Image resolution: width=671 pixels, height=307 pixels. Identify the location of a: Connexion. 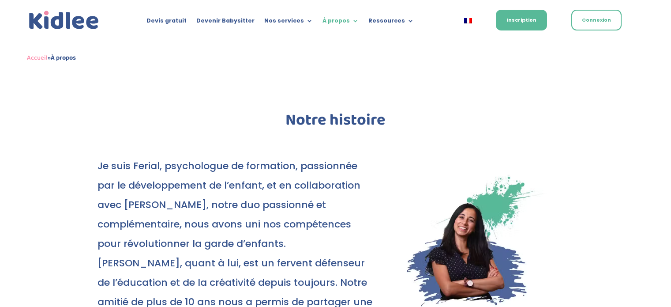
(597, 20).